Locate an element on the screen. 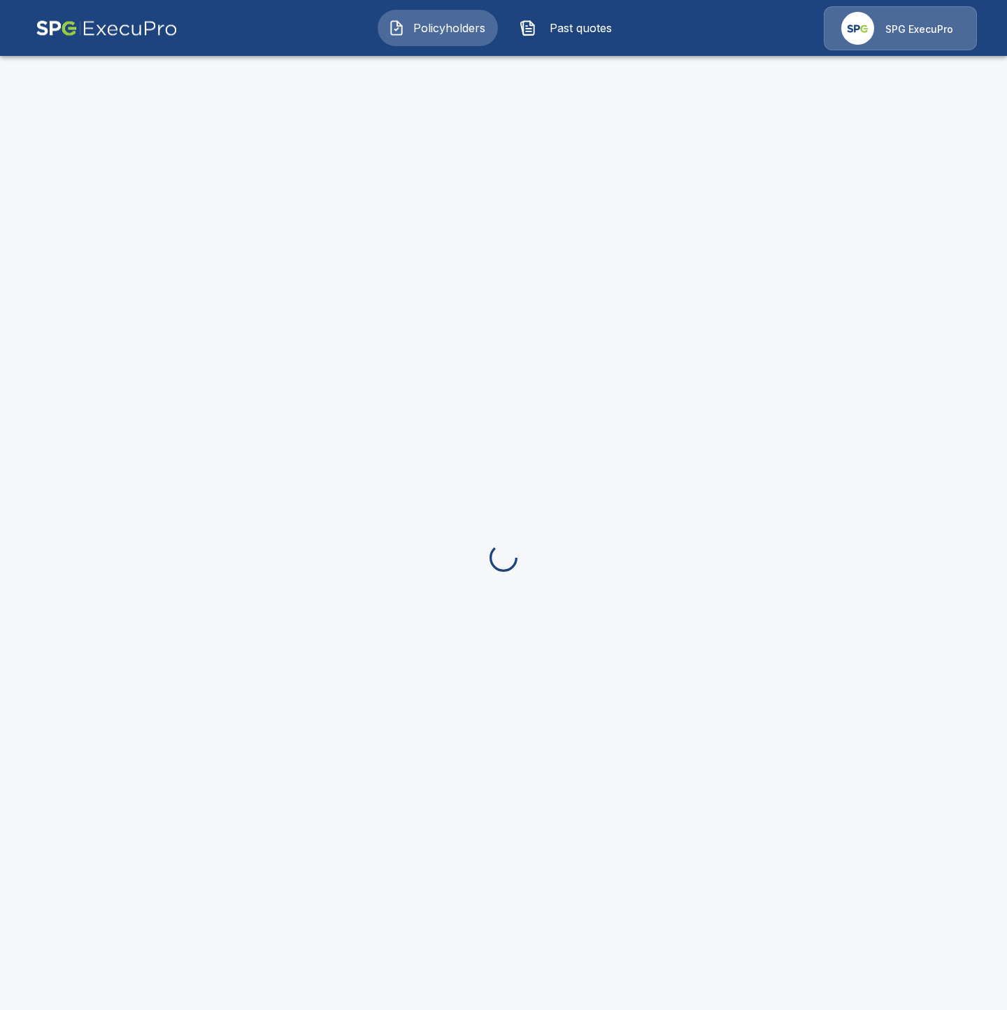 The image size is (1007, 1010). span: Past quotes is located at coordinates (580, 28).